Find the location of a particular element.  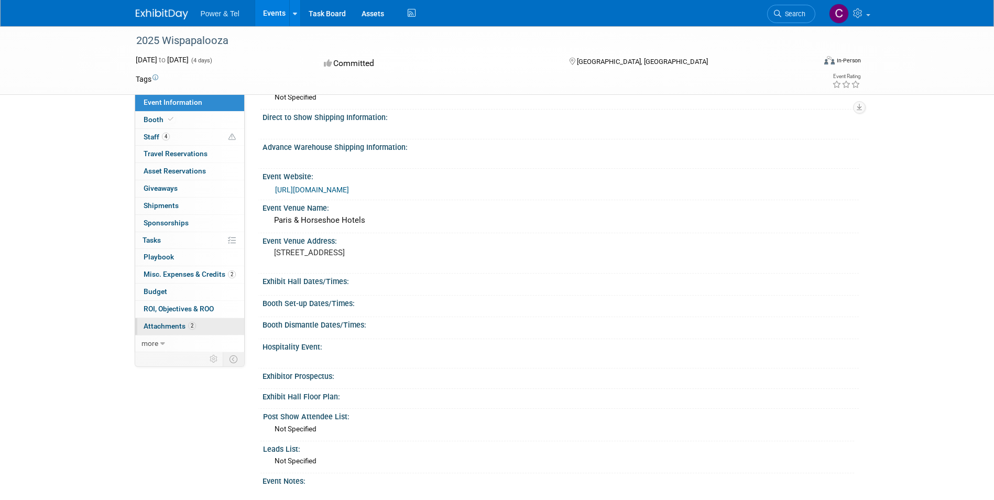

span: Event Information is located at coordinates (173, 102).